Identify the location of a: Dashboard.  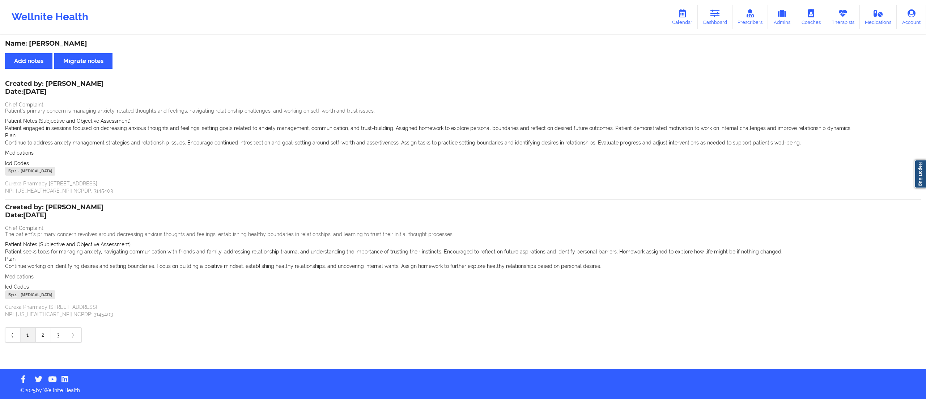
(715, 17).